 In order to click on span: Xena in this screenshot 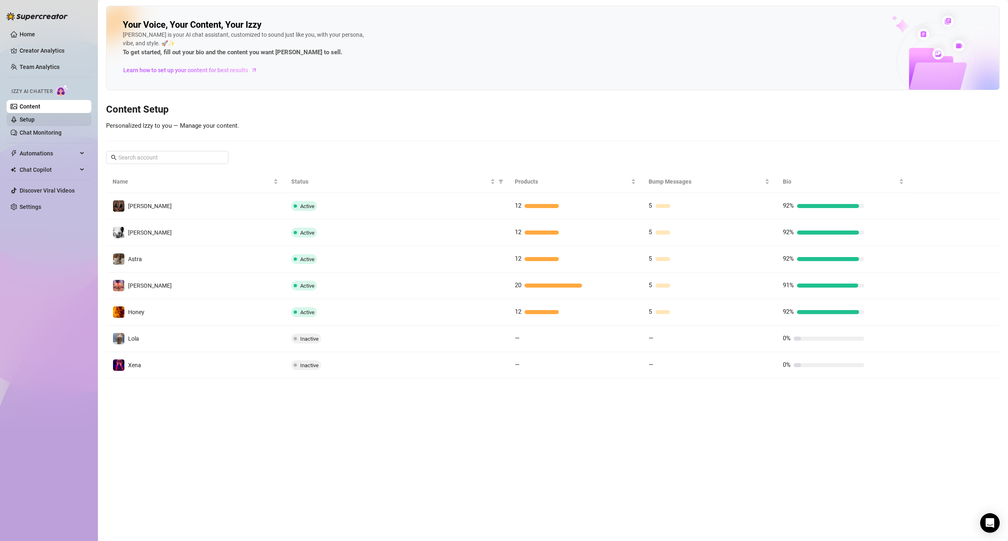, I will do `click(135, 365)`.